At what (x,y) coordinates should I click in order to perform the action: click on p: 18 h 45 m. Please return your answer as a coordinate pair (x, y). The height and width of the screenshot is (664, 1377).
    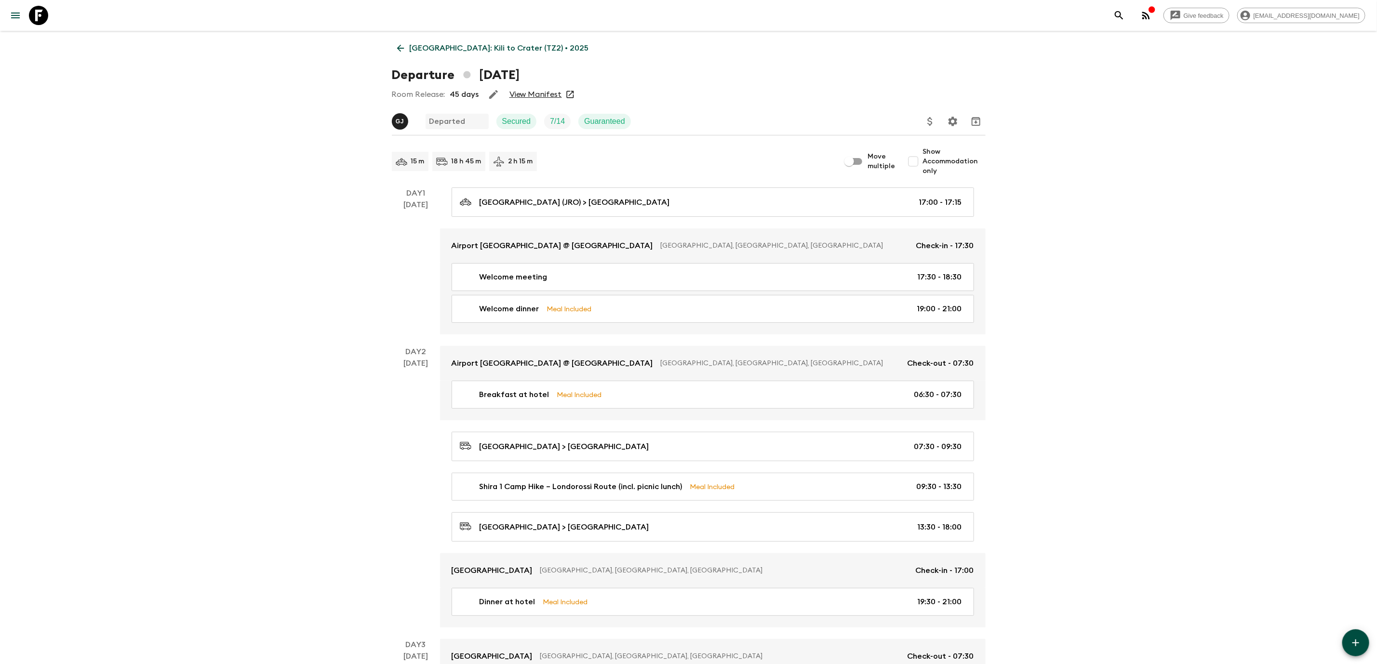
    Looking at the image, I should click on (467, 161).